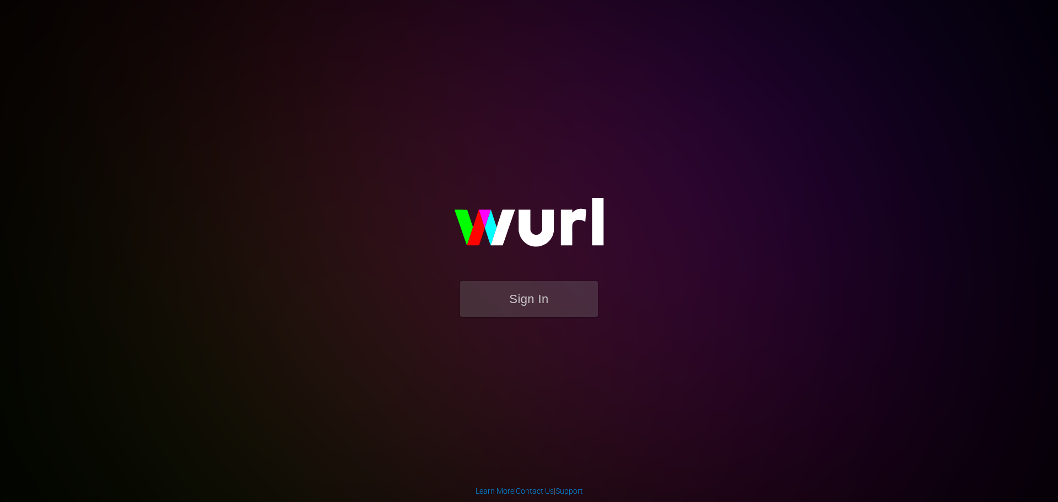 The width and height of the screenshot is (1058, 502). What do you see at coordinates (569, 491) in the screenshot?
I see `a: Support` at bounding box center [569, 491].